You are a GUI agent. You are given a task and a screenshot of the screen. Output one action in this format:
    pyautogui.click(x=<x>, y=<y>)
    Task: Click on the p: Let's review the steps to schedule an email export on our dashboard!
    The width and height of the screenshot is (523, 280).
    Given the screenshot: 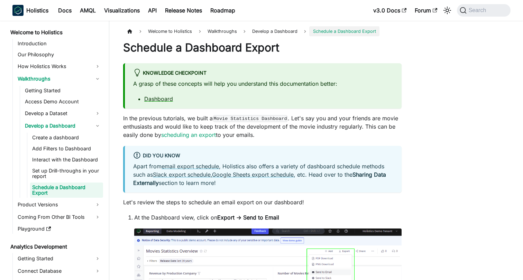 What is the action you would take?
    pyautogui.click(x=262, y=202)
    